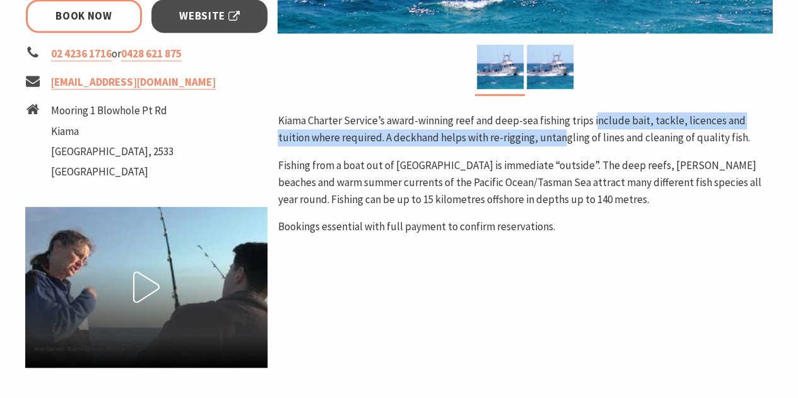 Image resolution: width=798 pixels, height=398 pixels. I want to click on li: or, so click(147, 54).